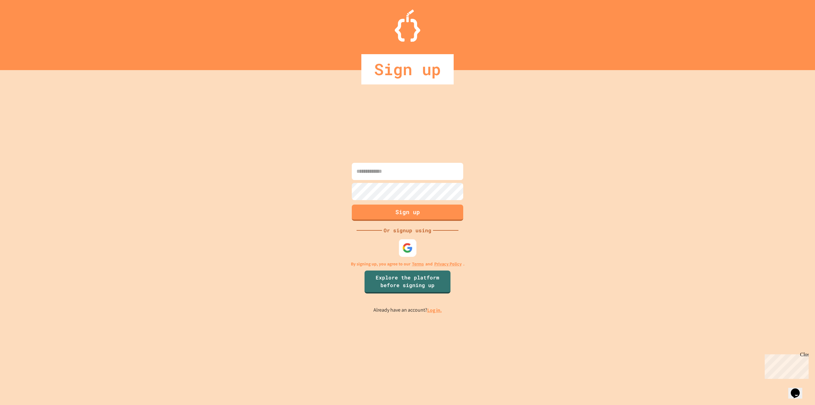  What do you see at coordinates (408, 282) in the screenshot?
I see `a: Explore the platform before signing up` at bounding box center [408, 282].